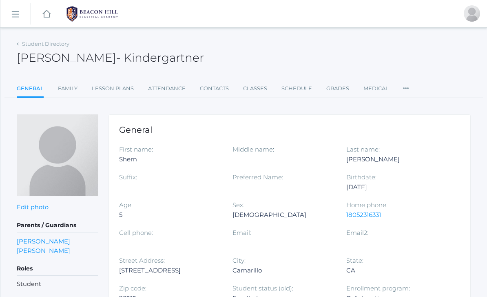 This screenshot has width=487, height=297. I want to click on a: Medical, so click(376, 89).